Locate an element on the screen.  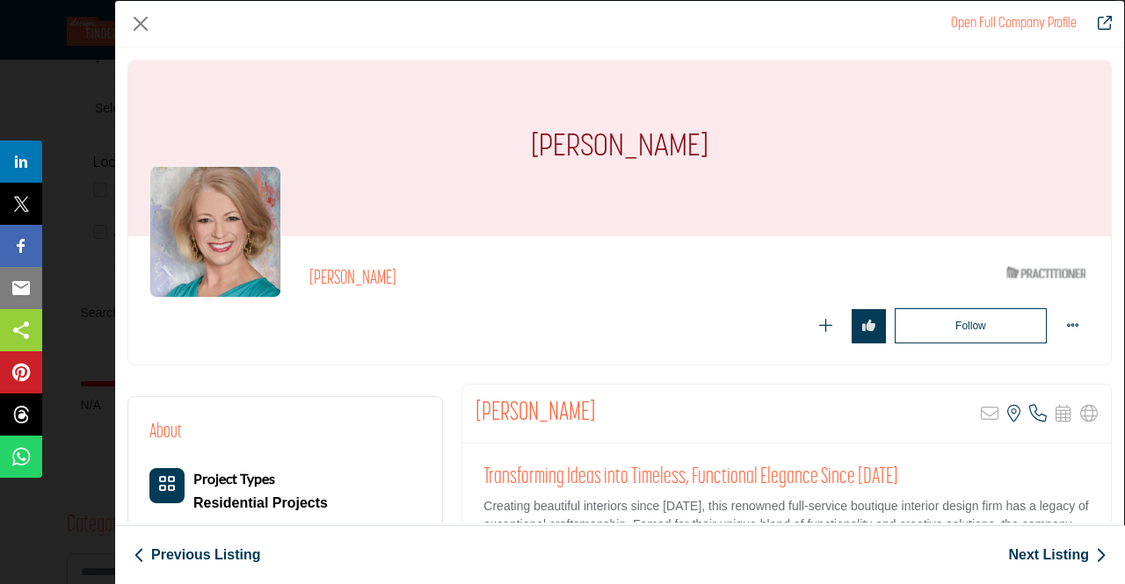
button: Redirect to login is located at coordinates (970, 326).